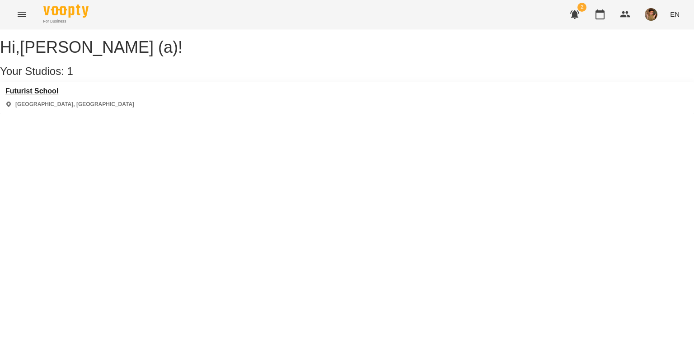  I want to click on img: 166010c4e833d35833869840c76da126.jpeg, so click(651, 14).